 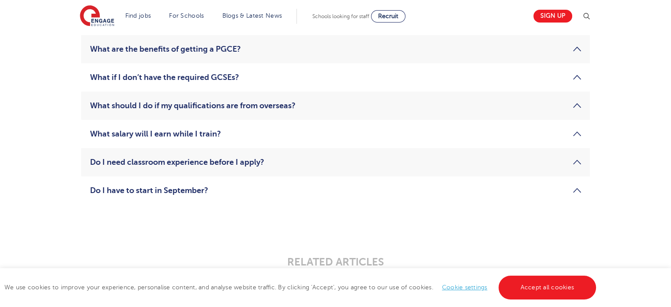 I want to click on span: We use cookies to improve your experience, personalise content, and analyse website traffic. By c..., so click(x=302, y=287).